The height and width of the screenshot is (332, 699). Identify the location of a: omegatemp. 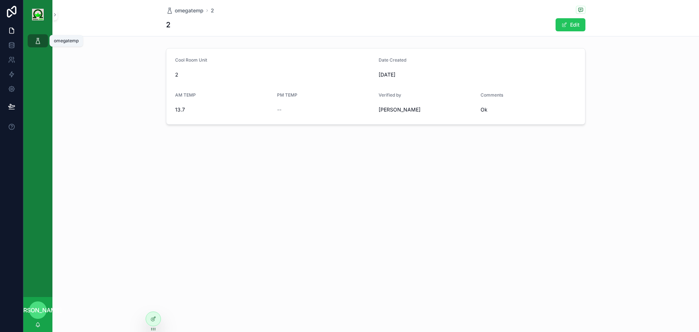
(185, 11).